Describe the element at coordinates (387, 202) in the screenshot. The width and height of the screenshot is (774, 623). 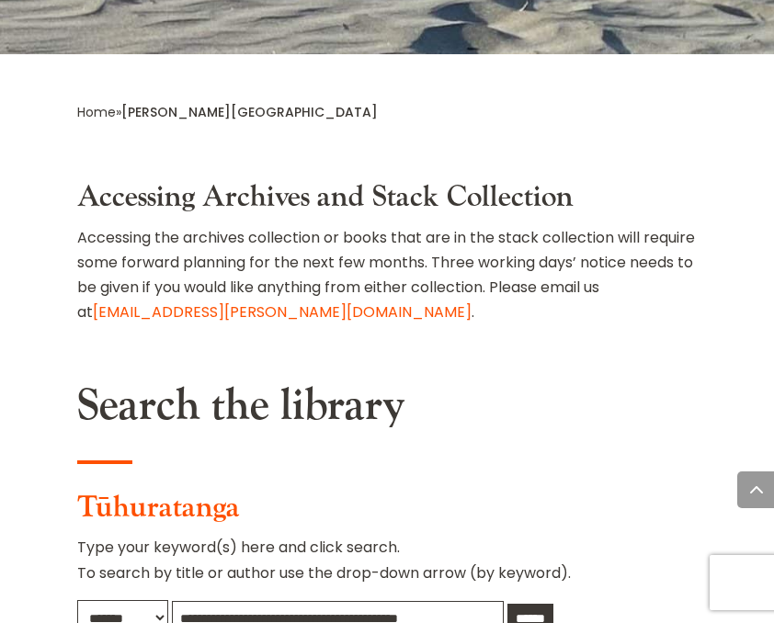
I see `h3: Accessing Archives and Stack Collection` at that location.